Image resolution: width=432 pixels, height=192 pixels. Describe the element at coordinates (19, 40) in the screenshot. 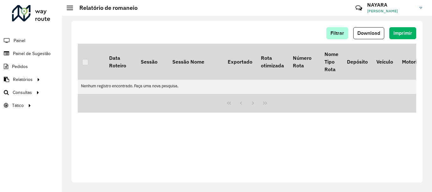

I see `span: Painel` at that location.